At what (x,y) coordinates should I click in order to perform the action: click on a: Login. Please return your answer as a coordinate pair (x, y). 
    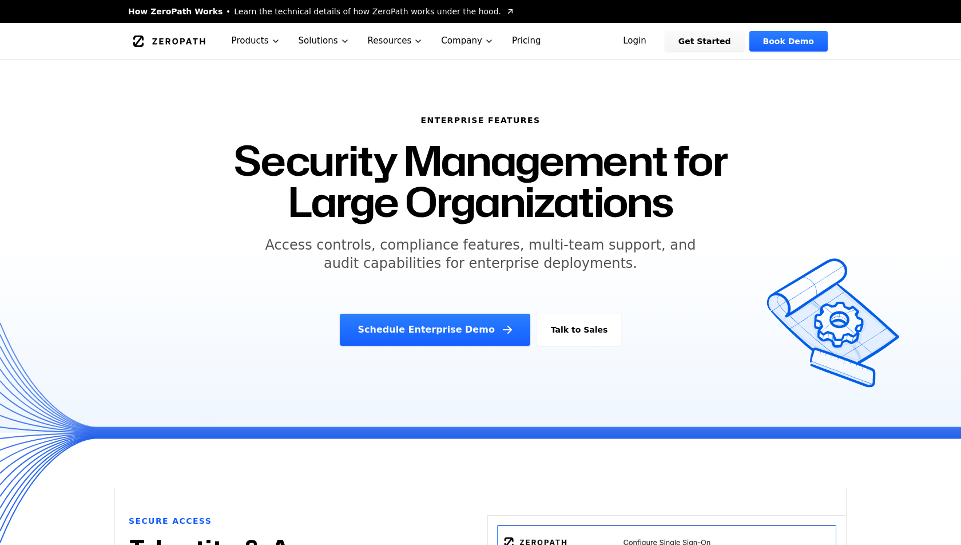
    Looking at the image, I should click on (635, 41).